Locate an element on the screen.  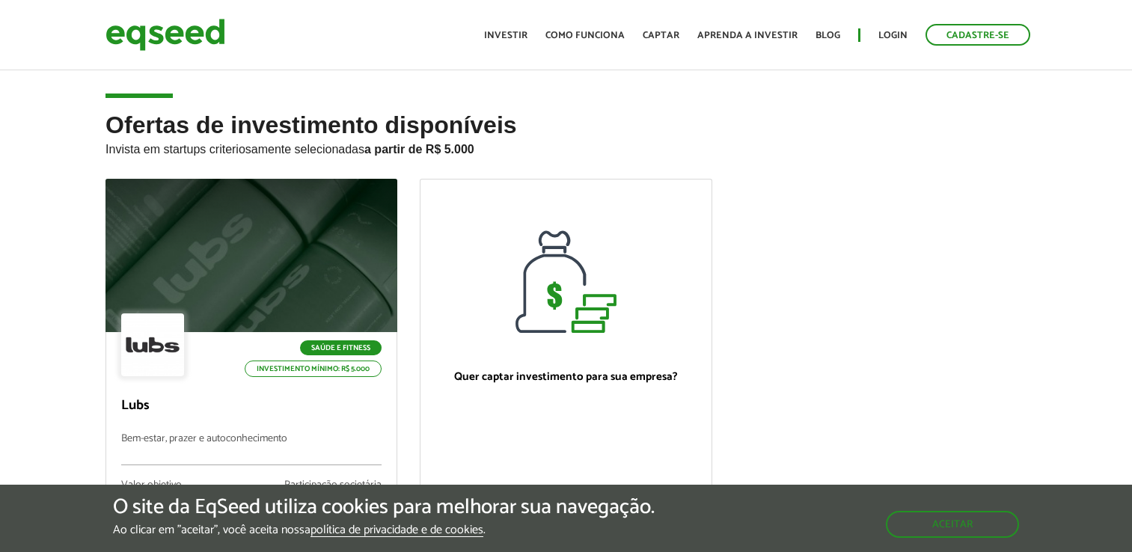
a: Aprenda a investir is located at coordinates (747, 35).